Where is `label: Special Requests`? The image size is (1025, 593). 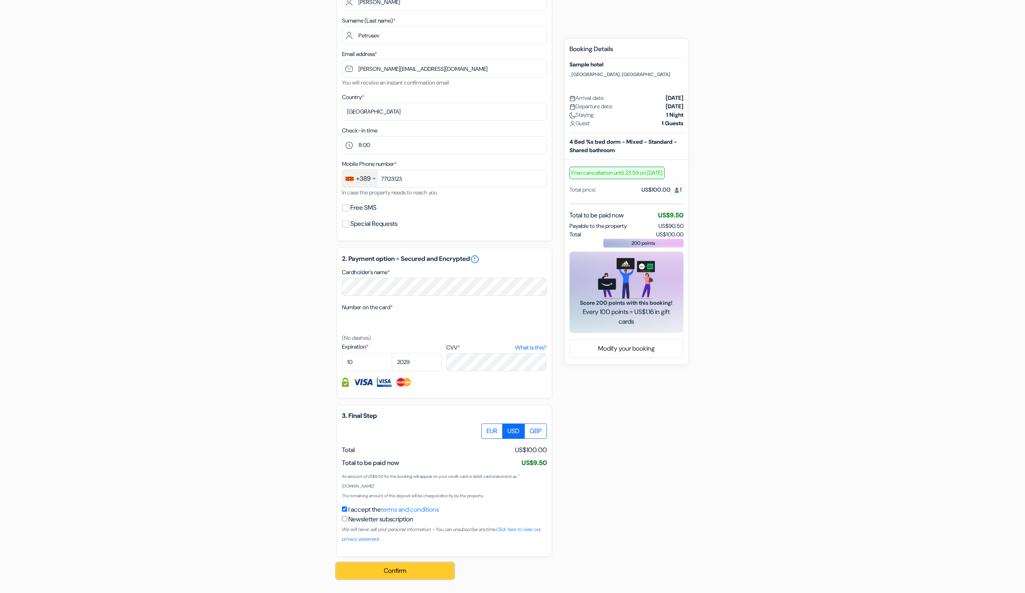
label: Special Requests is located at coordinates (374, 224).